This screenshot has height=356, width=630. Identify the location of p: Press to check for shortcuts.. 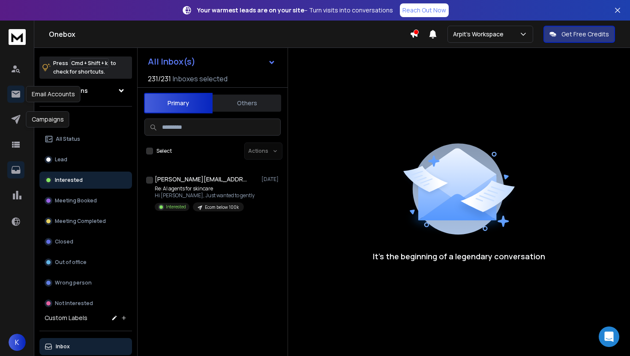
(84, 68).